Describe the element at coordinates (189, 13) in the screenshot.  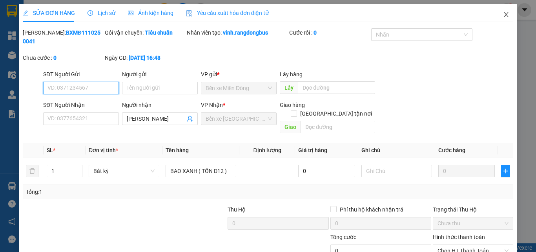
I see `img: icon` at that location.